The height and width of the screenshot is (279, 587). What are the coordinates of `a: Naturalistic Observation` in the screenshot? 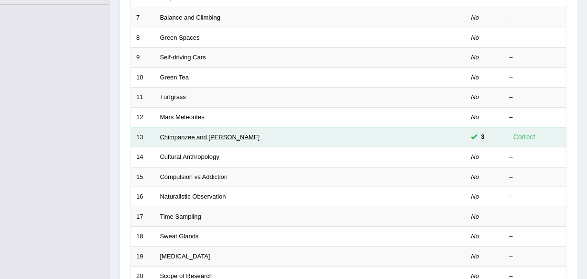 It's located at (193, 196).